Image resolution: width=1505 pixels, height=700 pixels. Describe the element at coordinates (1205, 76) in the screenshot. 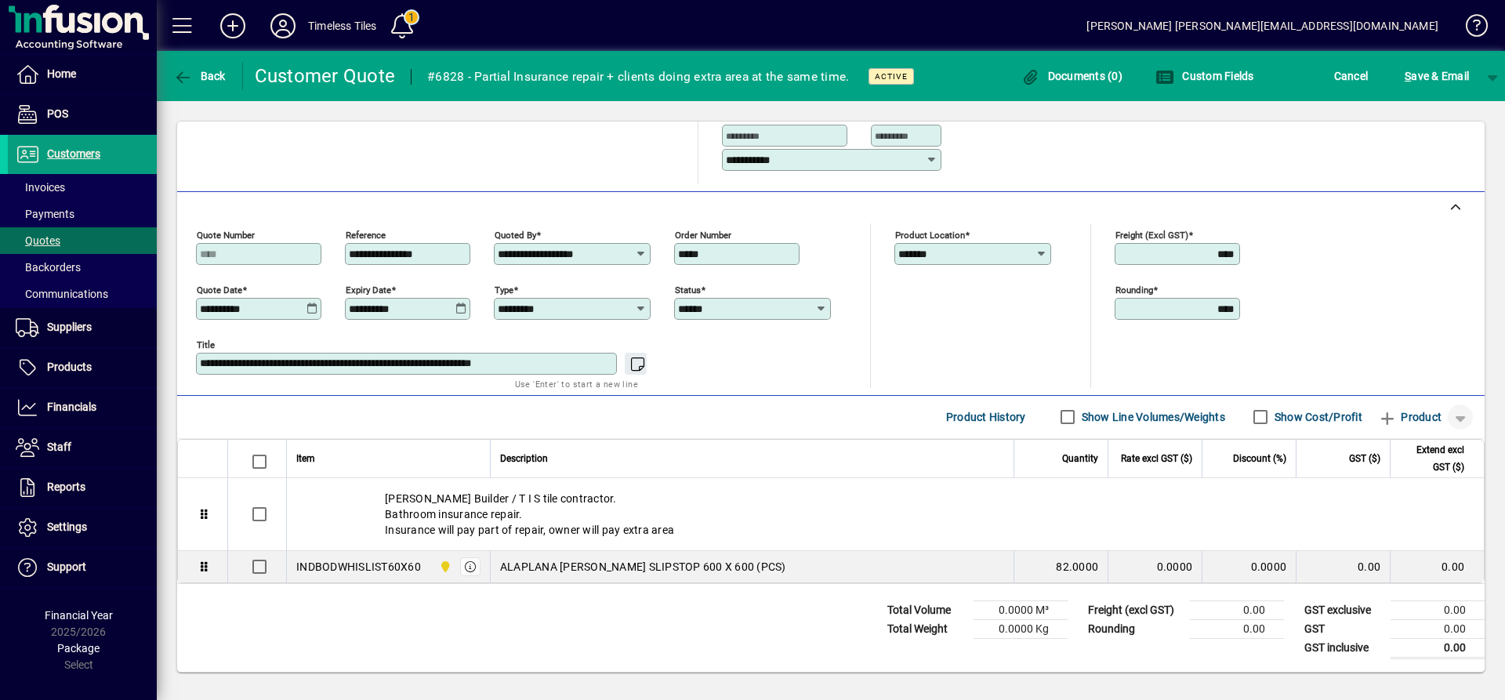

I see `span: Custom Fields` at that location.